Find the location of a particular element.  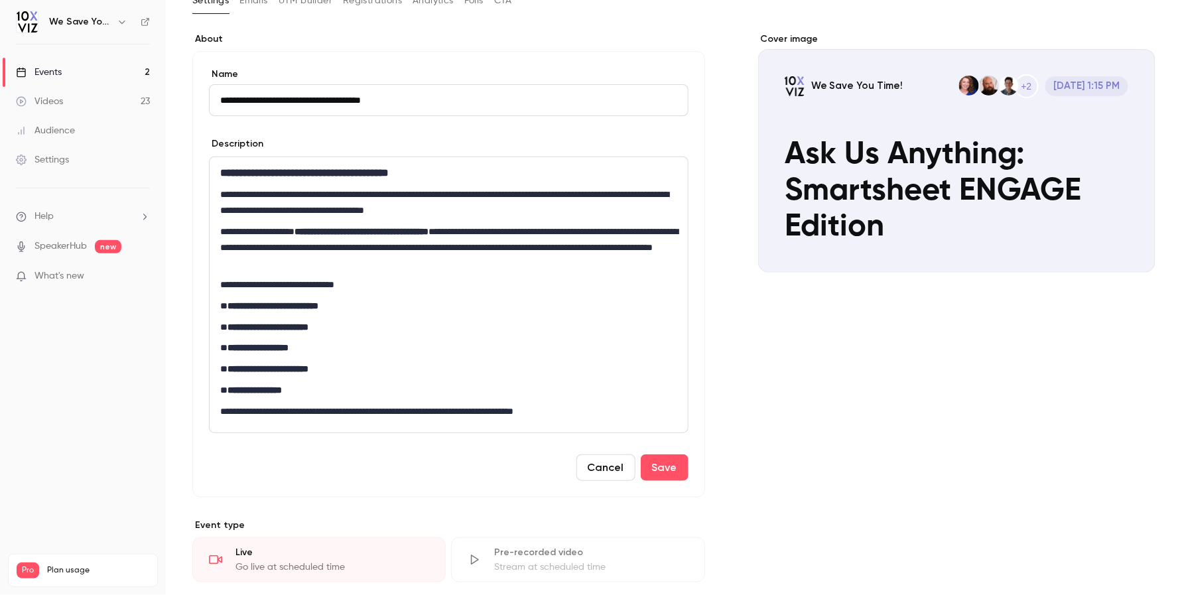

li: help-dropdown-opener is located at coordinates (83, 216).